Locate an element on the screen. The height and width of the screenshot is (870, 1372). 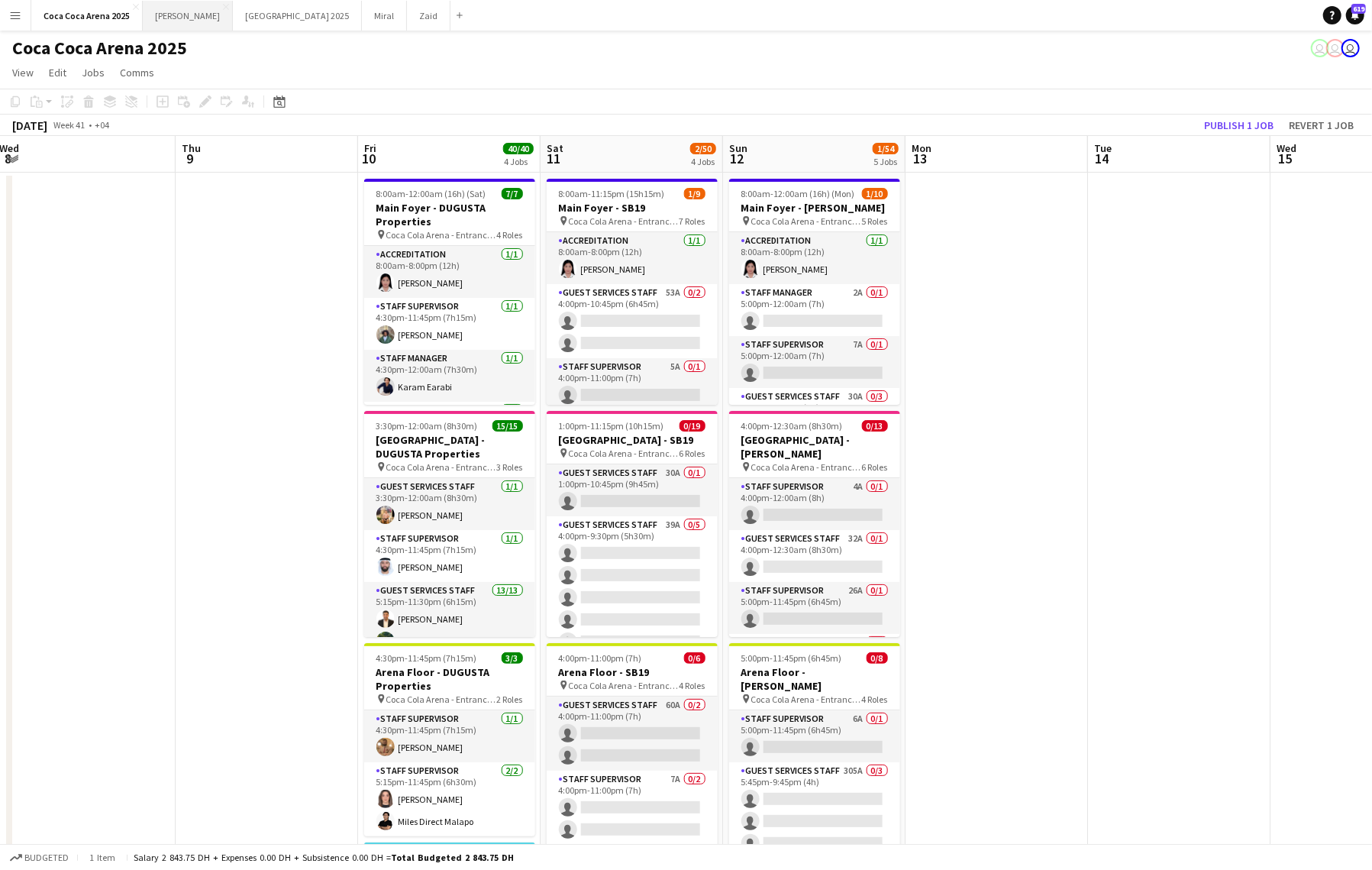
span: Comms is located at coordinates (137, 72).